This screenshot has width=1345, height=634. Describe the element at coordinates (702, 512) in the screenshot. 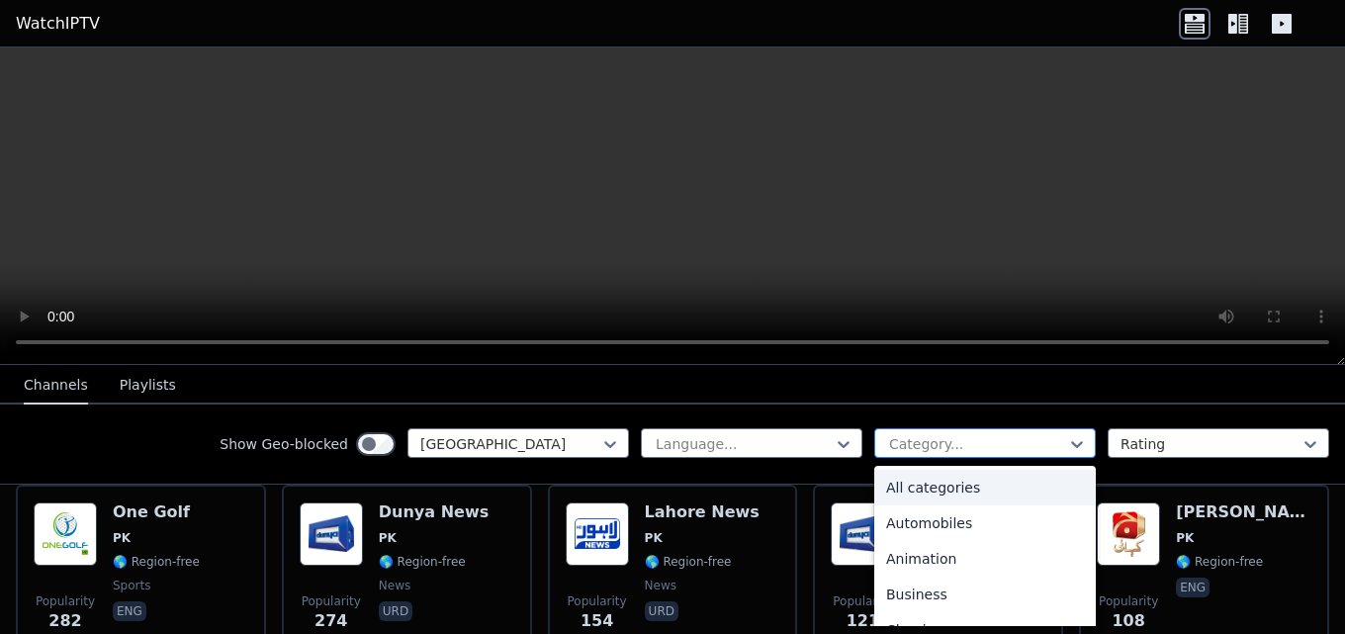

I see `h6: Lahore News` at that location.